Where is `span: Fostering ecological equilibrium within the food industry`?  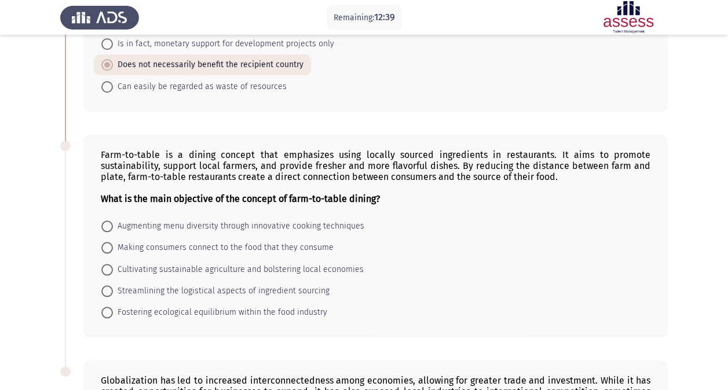
span: Fostering ecological equilibrium within the food industry is located at coordinates (220, 313).